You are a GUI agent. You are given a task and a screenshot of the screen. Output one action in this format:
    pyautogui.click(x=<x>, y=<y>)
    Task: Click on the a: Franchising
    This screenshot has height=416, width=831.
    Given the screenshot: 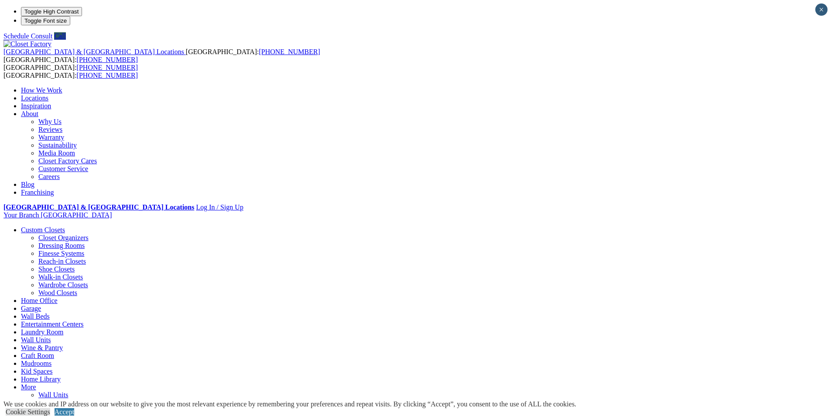 What is the action you would take?
    pyautogui.click(x=37, y=192)
    